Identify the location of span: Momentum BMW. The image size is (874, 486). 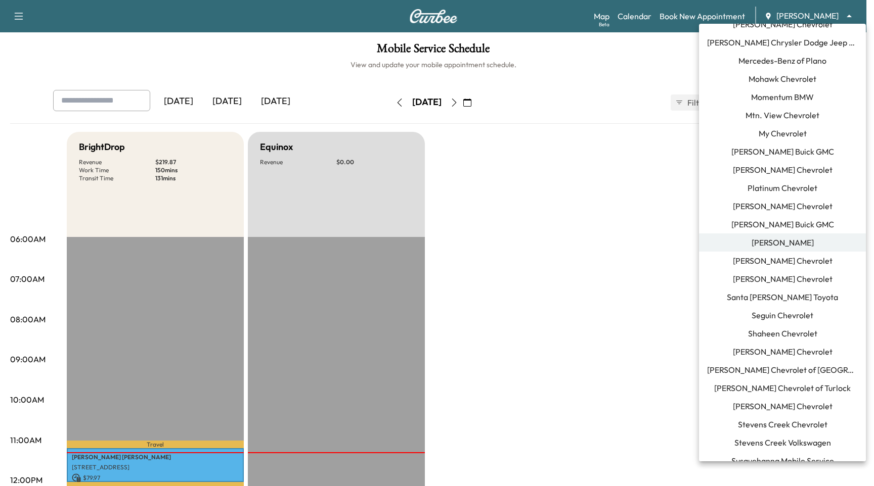
(782, 97).